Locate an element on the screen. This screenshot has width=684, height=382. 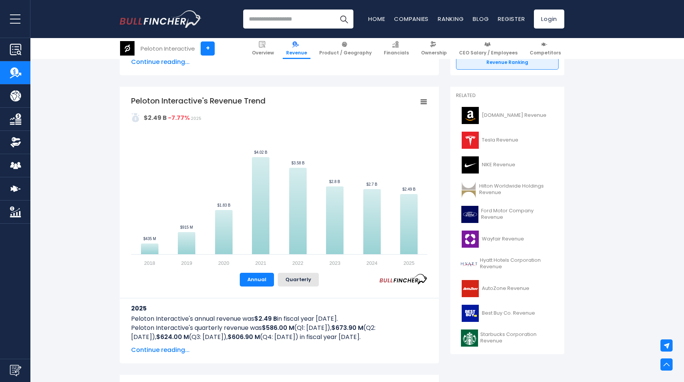
img: F logo is located at coordinates (470, 214).